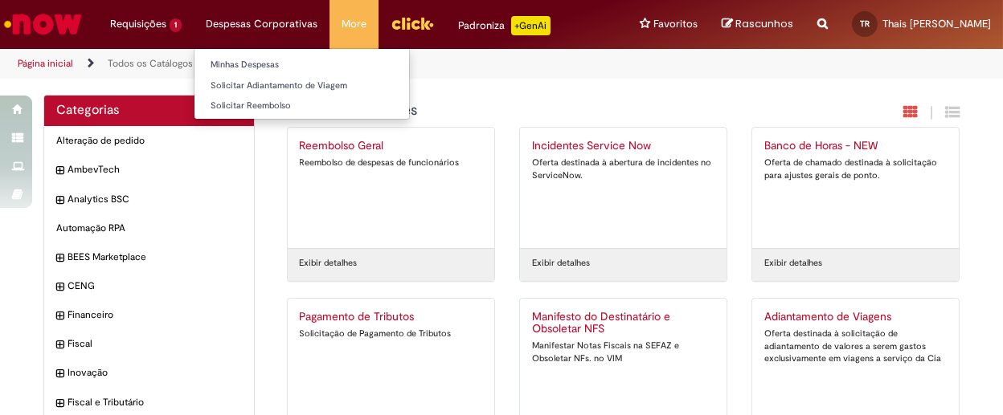 This screenshot has height=415, width=1003. I want to click on h2: Incidentes Service Now, so click(623, 146).